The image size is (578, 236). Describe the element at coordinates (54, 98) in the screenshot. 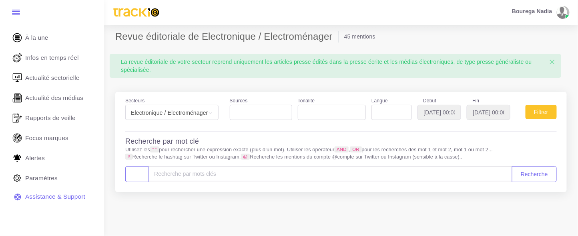

I see `span: Actualité des médias` at that location.